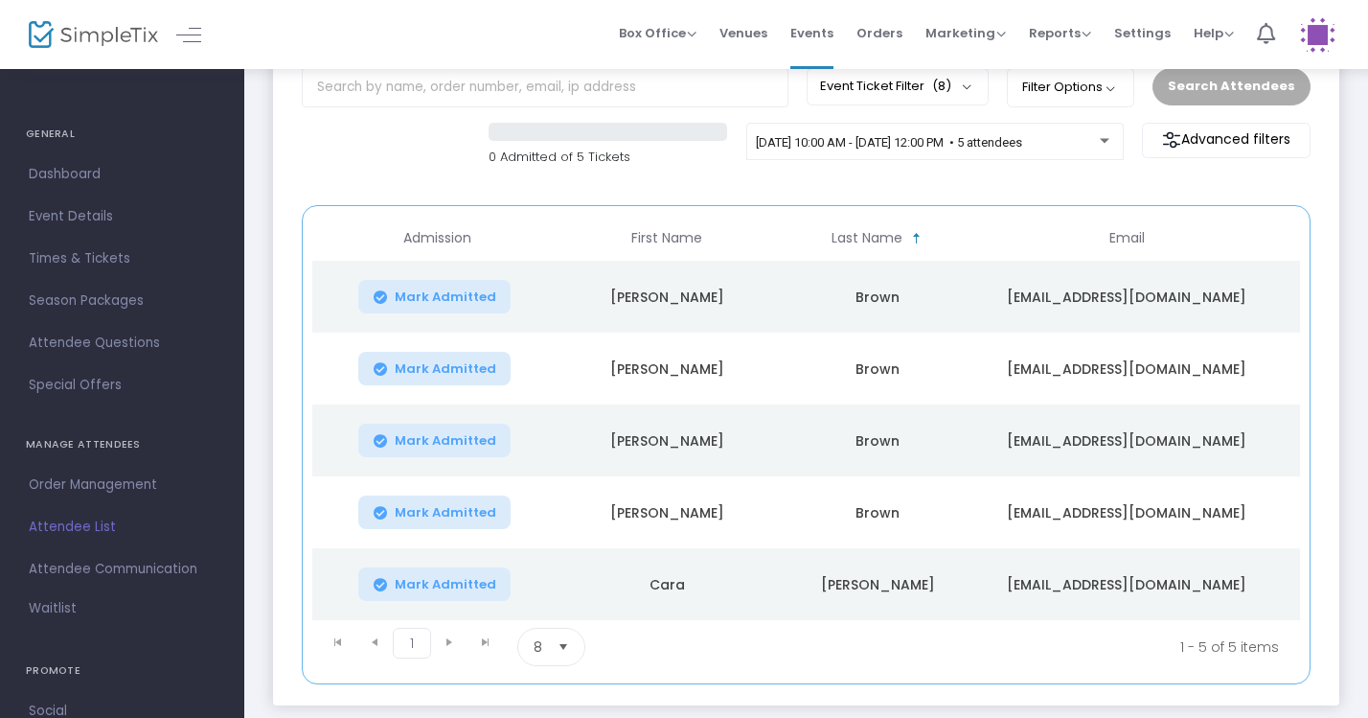  What do you see at coordinates (812, 33) in the screenshot?
I see `span: Events` at bounding box center [812, 33].